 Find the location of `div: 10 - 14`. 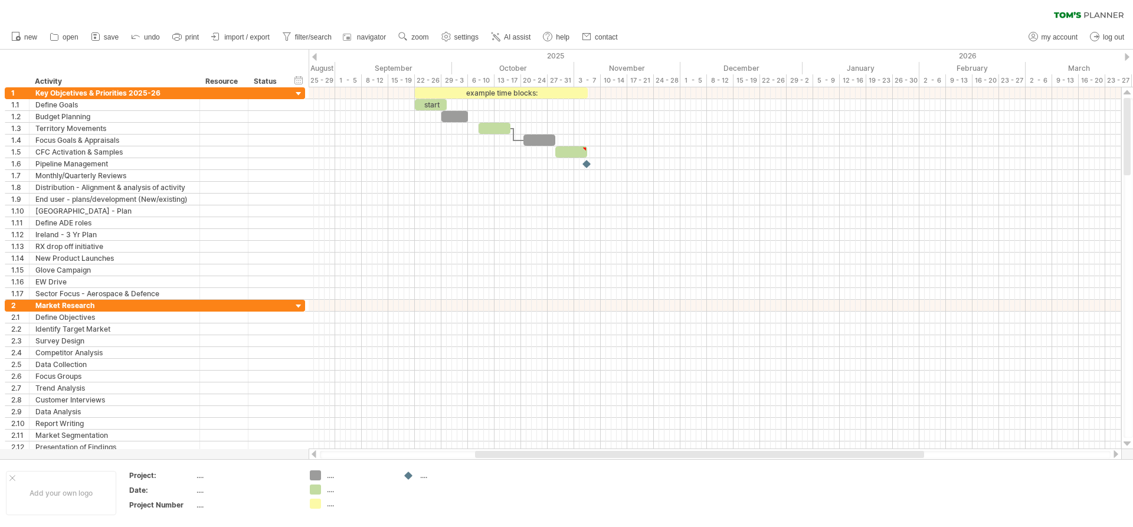

div: 10 - 14 is located at coordinates (614, 80).